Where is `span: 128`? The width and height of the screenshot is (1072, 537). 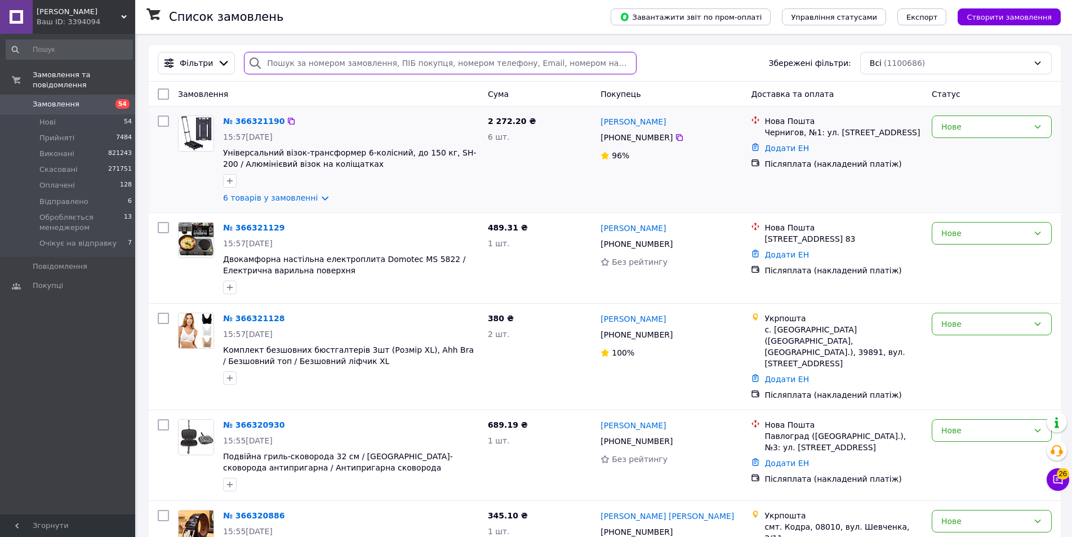 span: 128 is located at coordinates (126, 185).